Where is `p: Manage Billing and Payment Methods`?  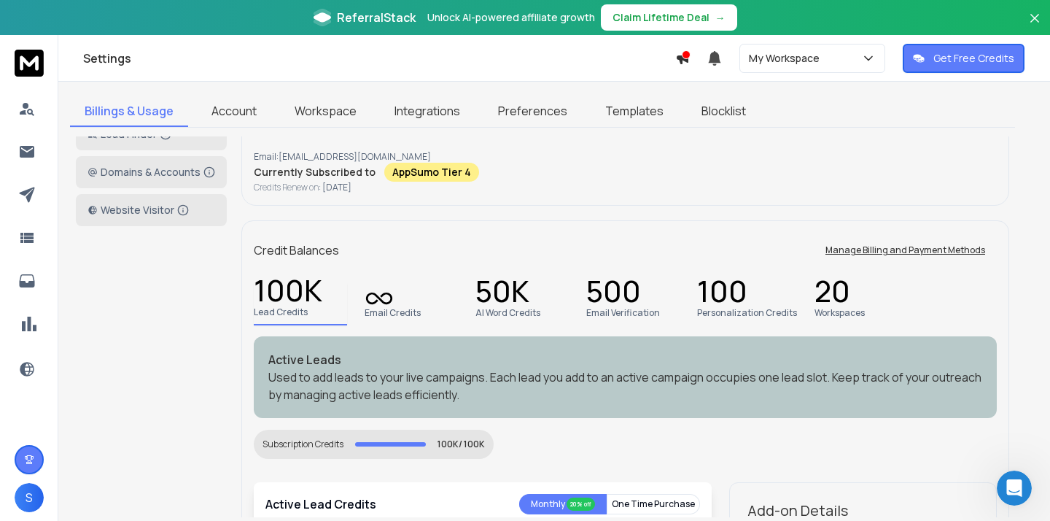 p: Manage Billing and Payment Methods is located at coordinates (905, 250).